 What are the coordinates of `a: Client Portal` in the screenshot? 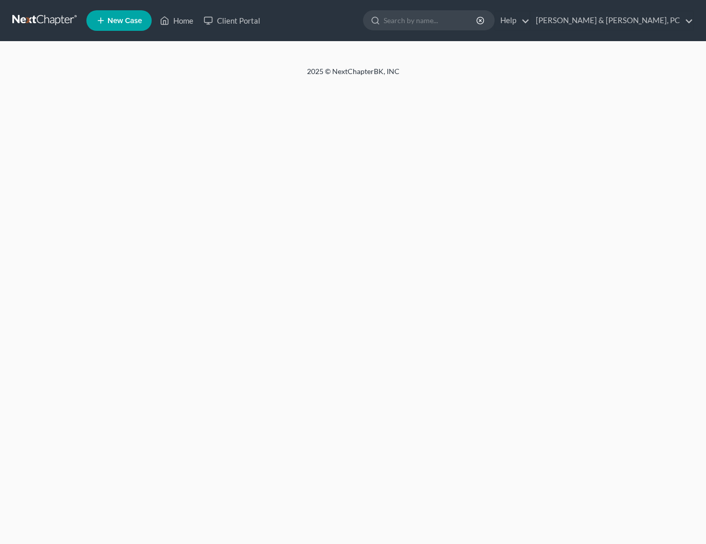 It's located at (232, 21).